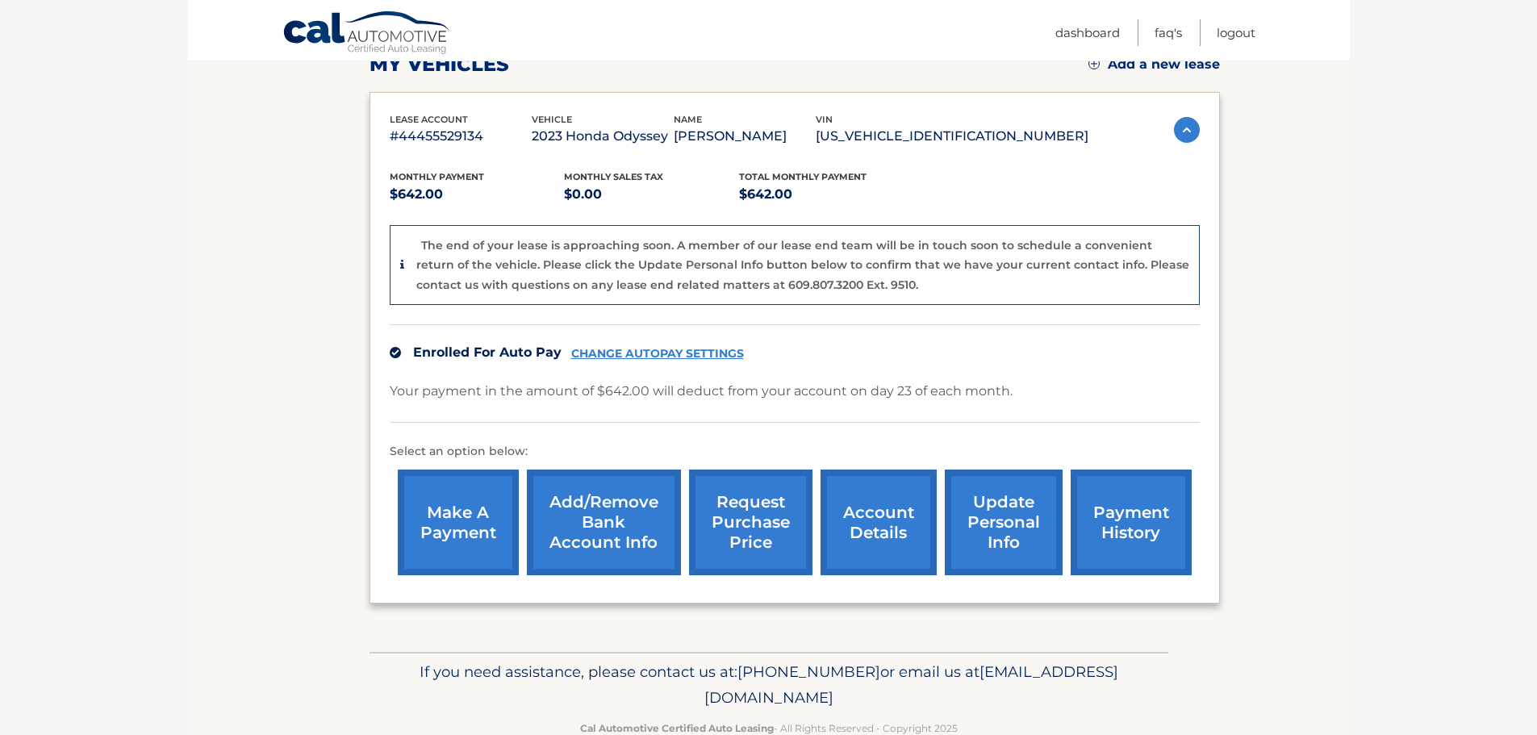 This screenshot has width=1537, height=735. Describe the element at coordinates (657, 353) in the screenshot. I see `a: CHANGE AUTOPAY SETTINGS` at that location.